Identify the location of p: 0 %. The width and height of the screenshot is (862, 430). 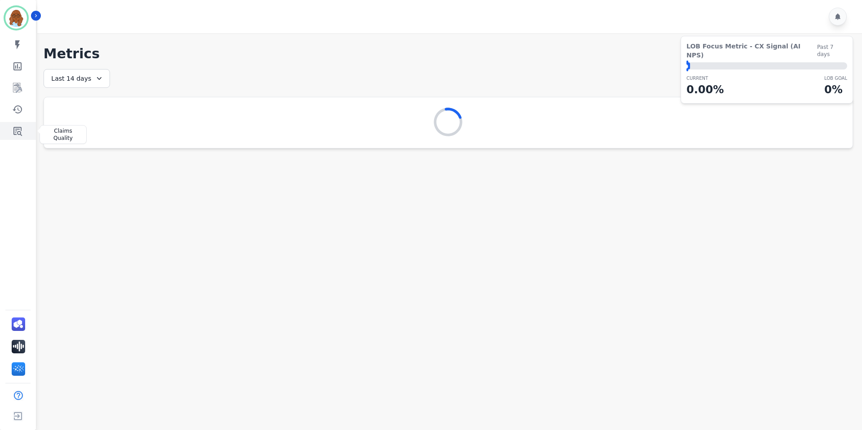
(835, 90).